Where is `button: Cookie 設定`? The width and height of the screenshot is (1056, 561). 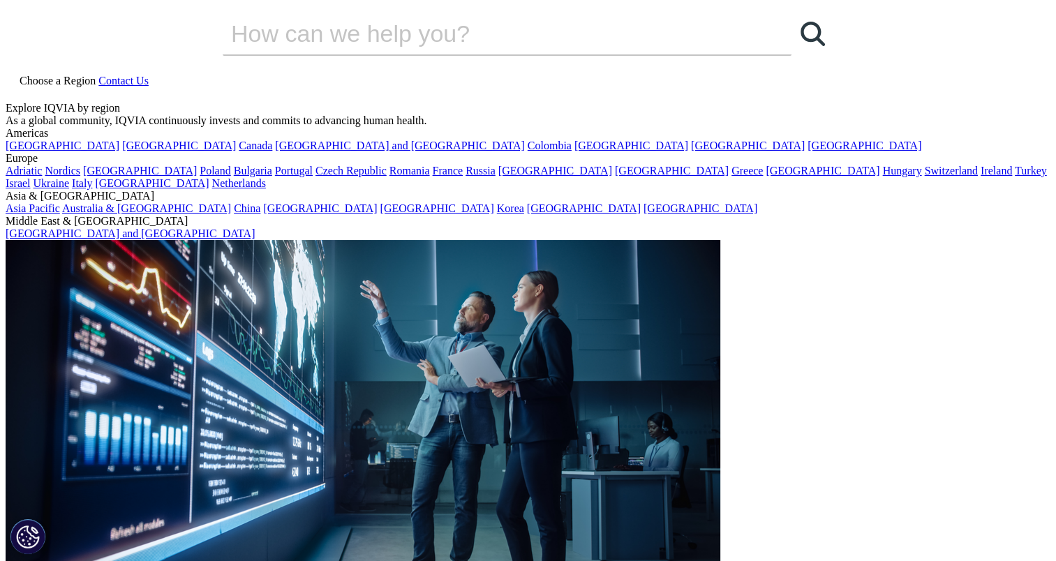
button: Cookie 設定 is located at coordinates (28, 537).